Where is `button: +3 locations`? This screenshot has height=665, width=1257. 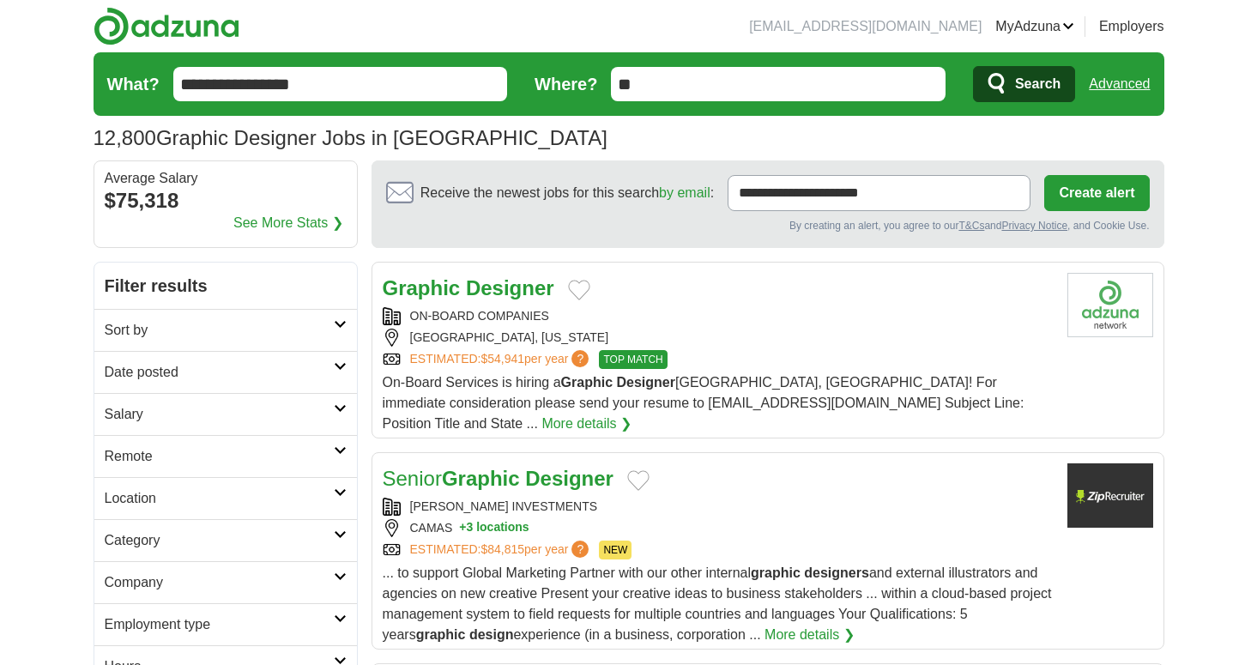 button: +3 locations is located at coordinates (493, 528).